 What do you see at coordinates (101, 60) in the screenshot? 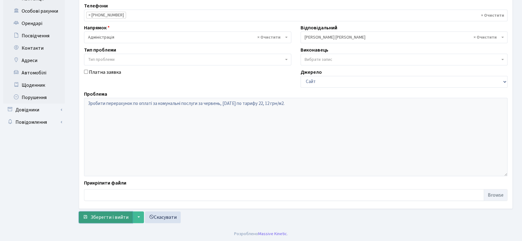
I see `span: Тип проблеми` at bounding box center [101, 60].